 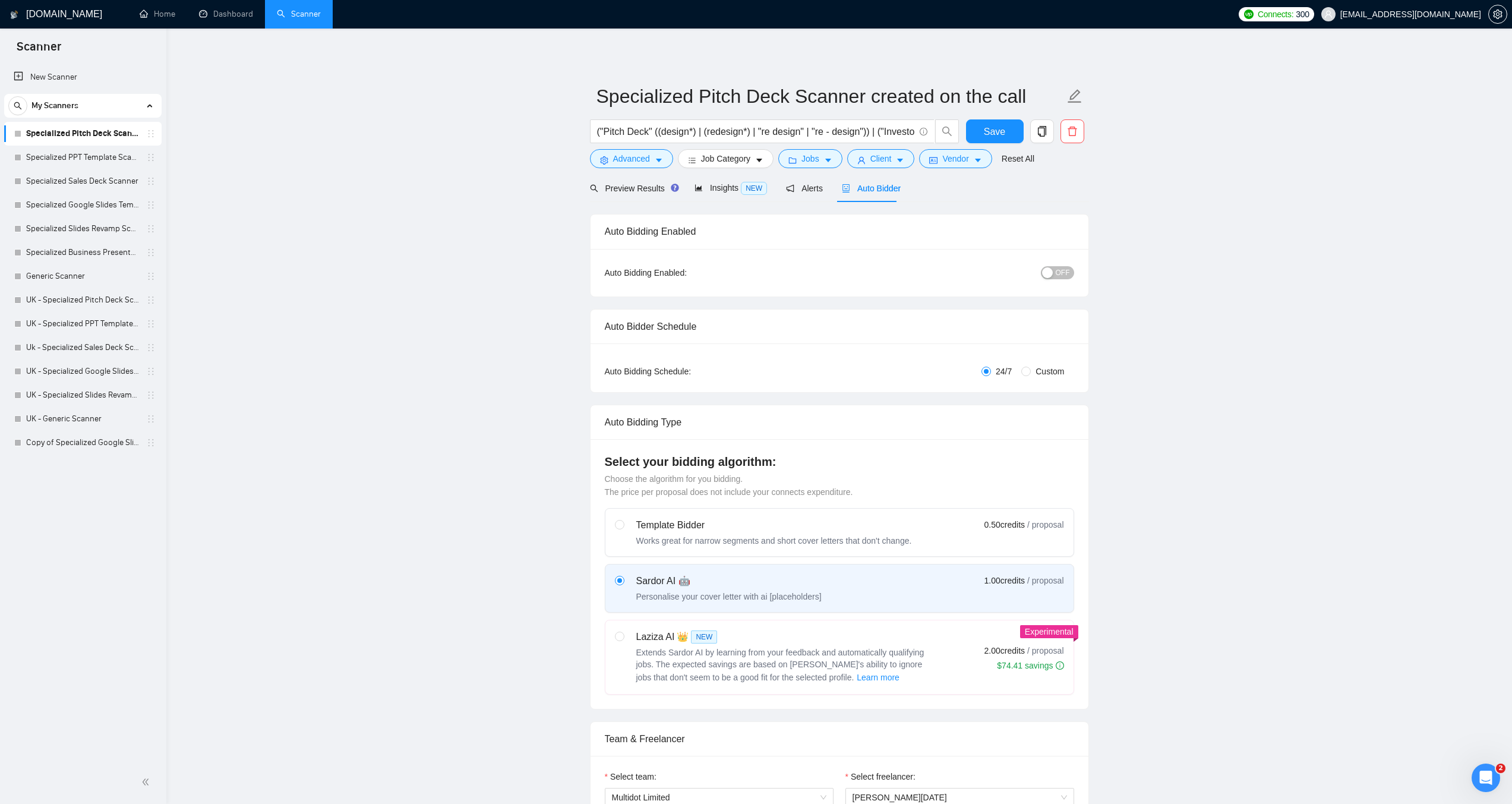 I want to click on span: Extends Sardor AI by learning from your feedback and automatically qualifying jobs. The expected ..., so click(x=780, y=665).